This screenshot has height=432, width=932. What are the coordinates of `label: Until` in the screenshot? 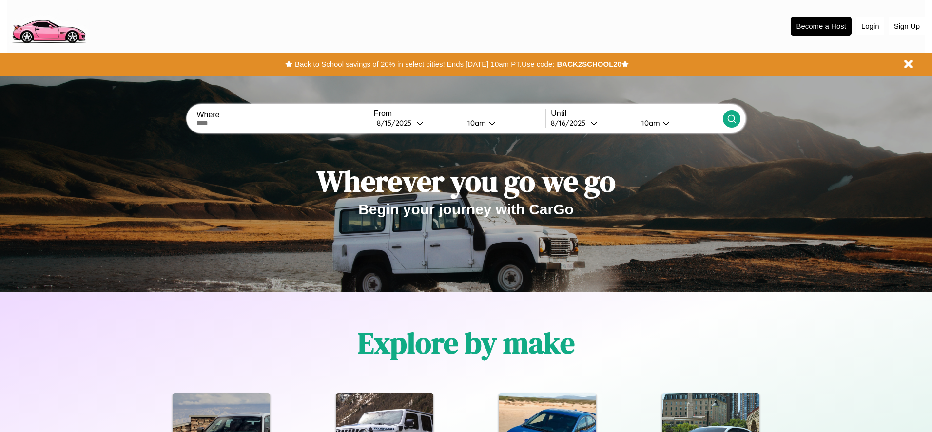 It's located at (637, 114).